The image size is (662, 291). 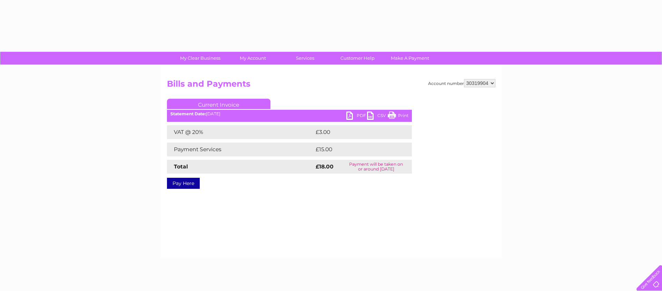 What do you see at coordinates (358, 58) in the screenshot?
I see `a: Customer Help` at bounding box center [358, 58].